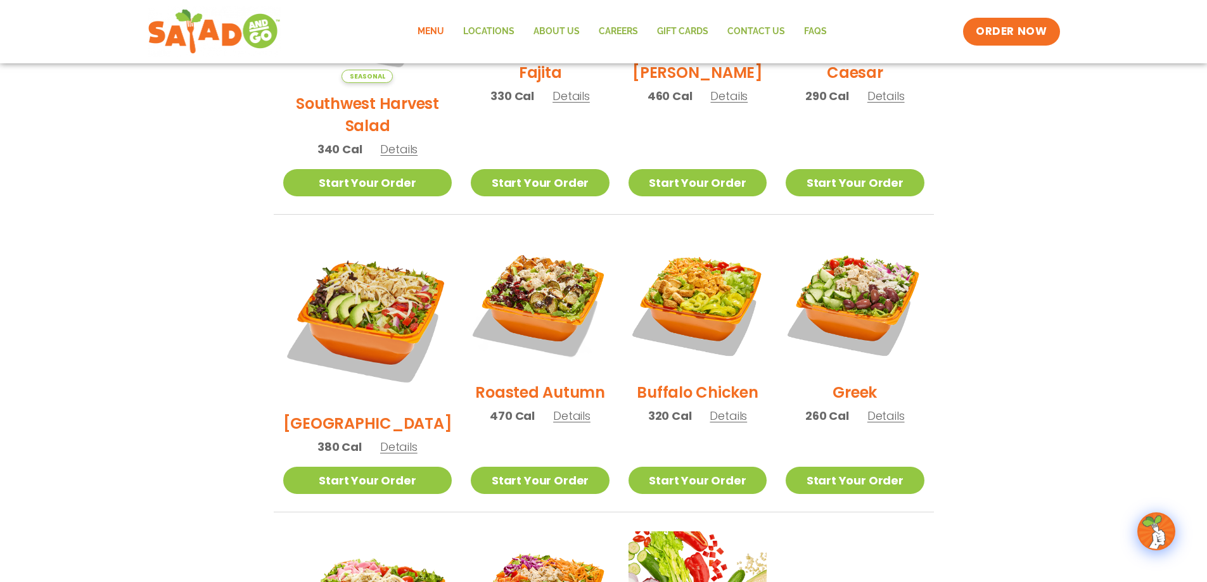  I want to click on a: Menu, so click(431, 32).